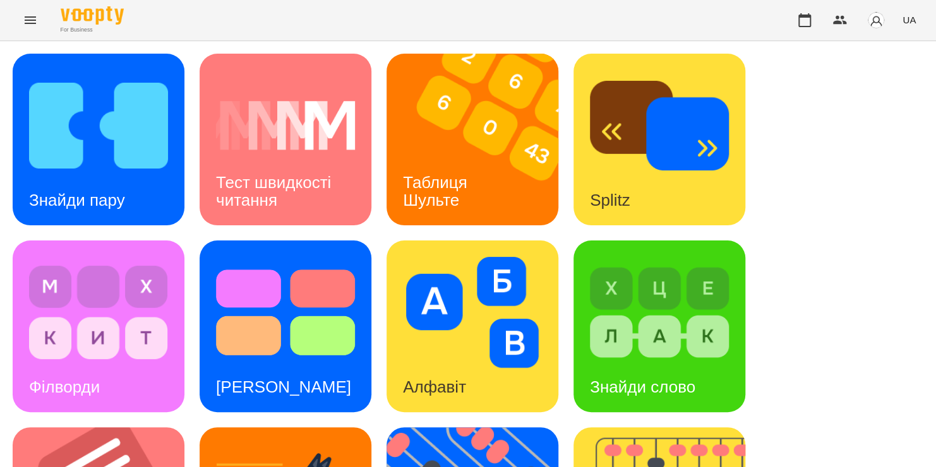 This screenshot has width=936, height=467. Describe the element at coordinates (610, 200) in the screenshot. I see `h3: Splitz` at that location.